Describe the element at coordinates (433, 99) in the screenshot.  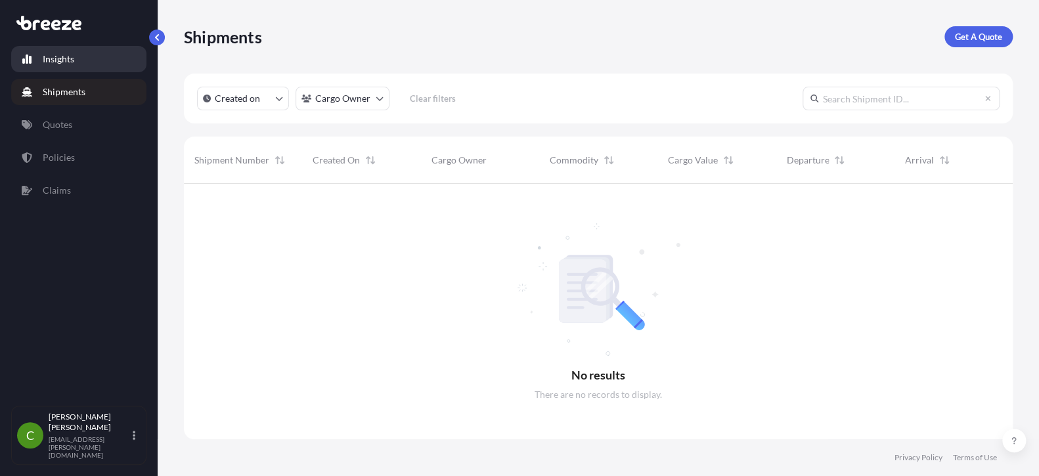
I see `p: Clear filters` at that location.